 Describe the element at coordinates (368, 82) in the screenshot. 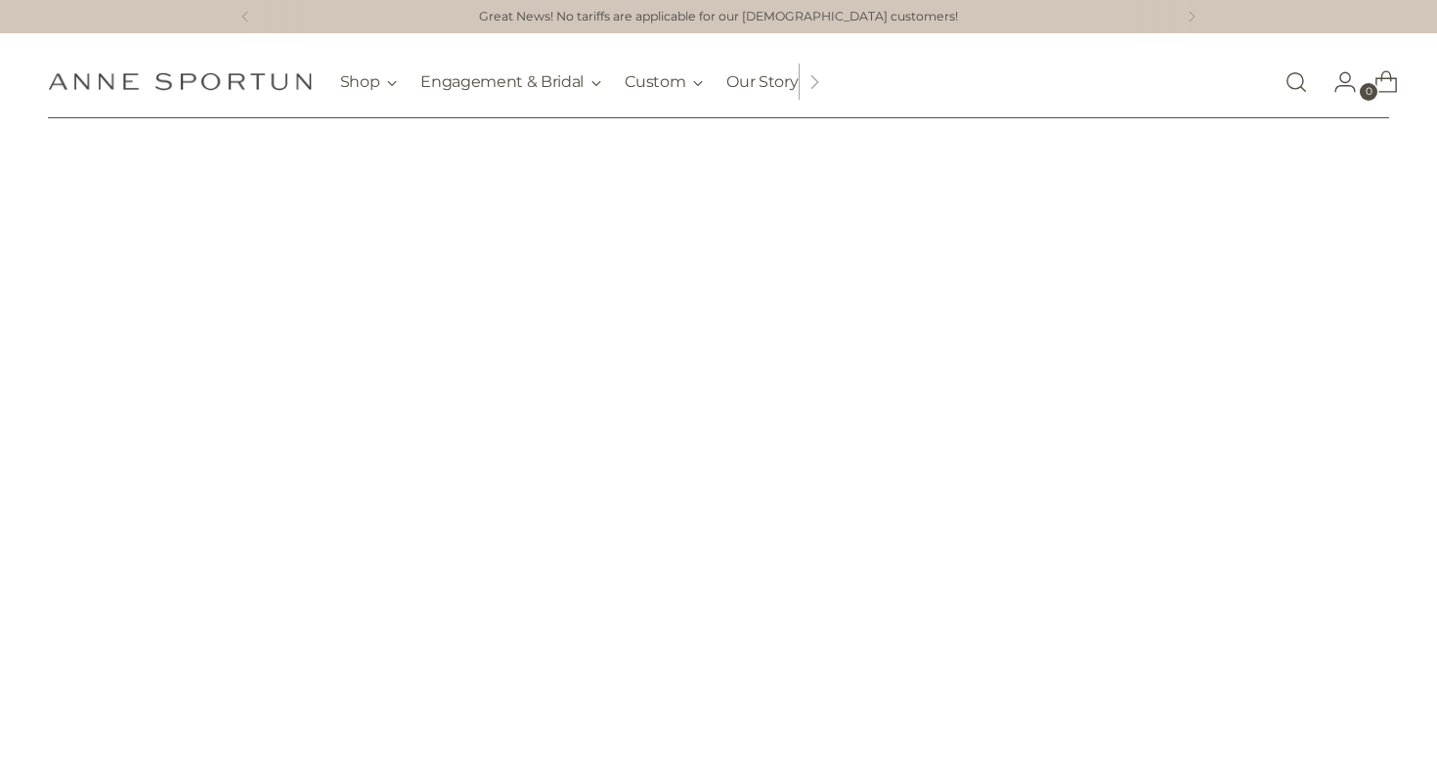

I see `button: Shop` at that location.